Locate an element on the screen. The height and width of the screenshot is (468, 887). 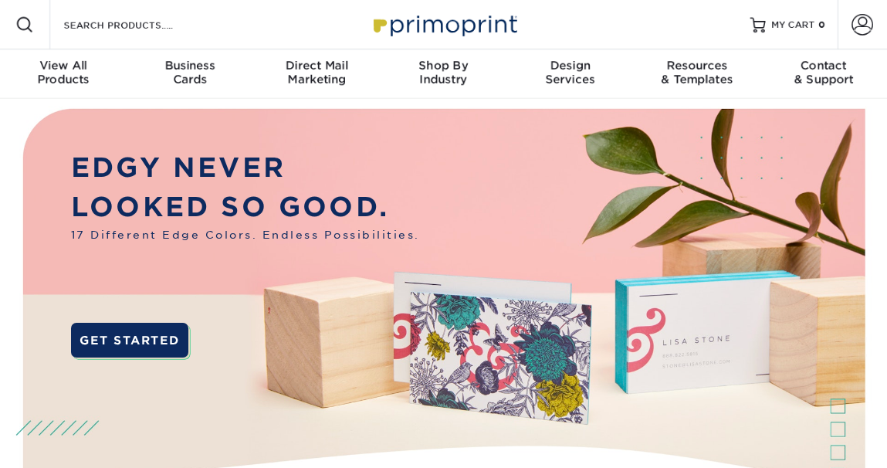
a: BusinessCards is located at coordinates (190, 74).